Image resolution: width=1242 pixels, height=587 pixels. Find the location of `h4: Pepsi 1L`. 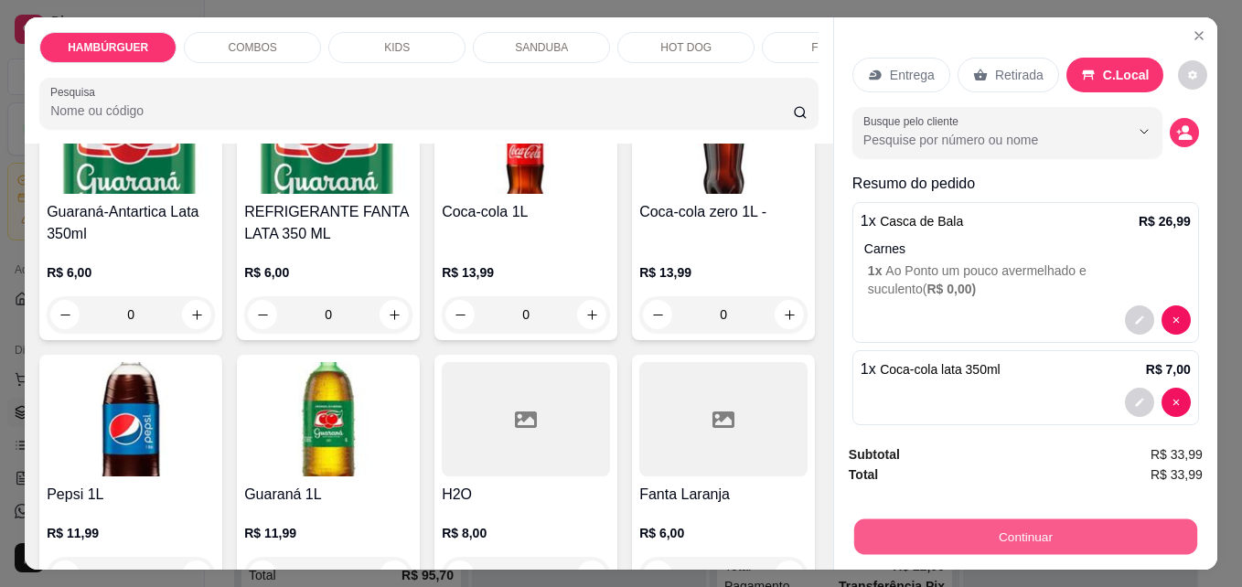

h4: Pepsi 1L is located at coordinates (131, 495).